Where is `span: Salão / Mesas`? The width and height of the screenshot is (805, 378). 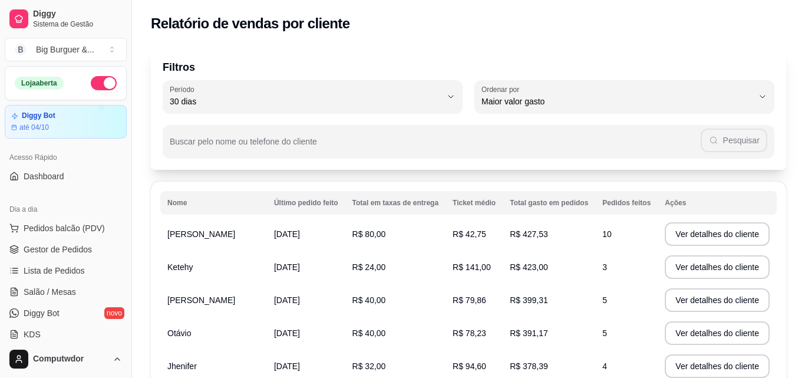 span: Salão / Mesas is located at coordinates (49, 292).